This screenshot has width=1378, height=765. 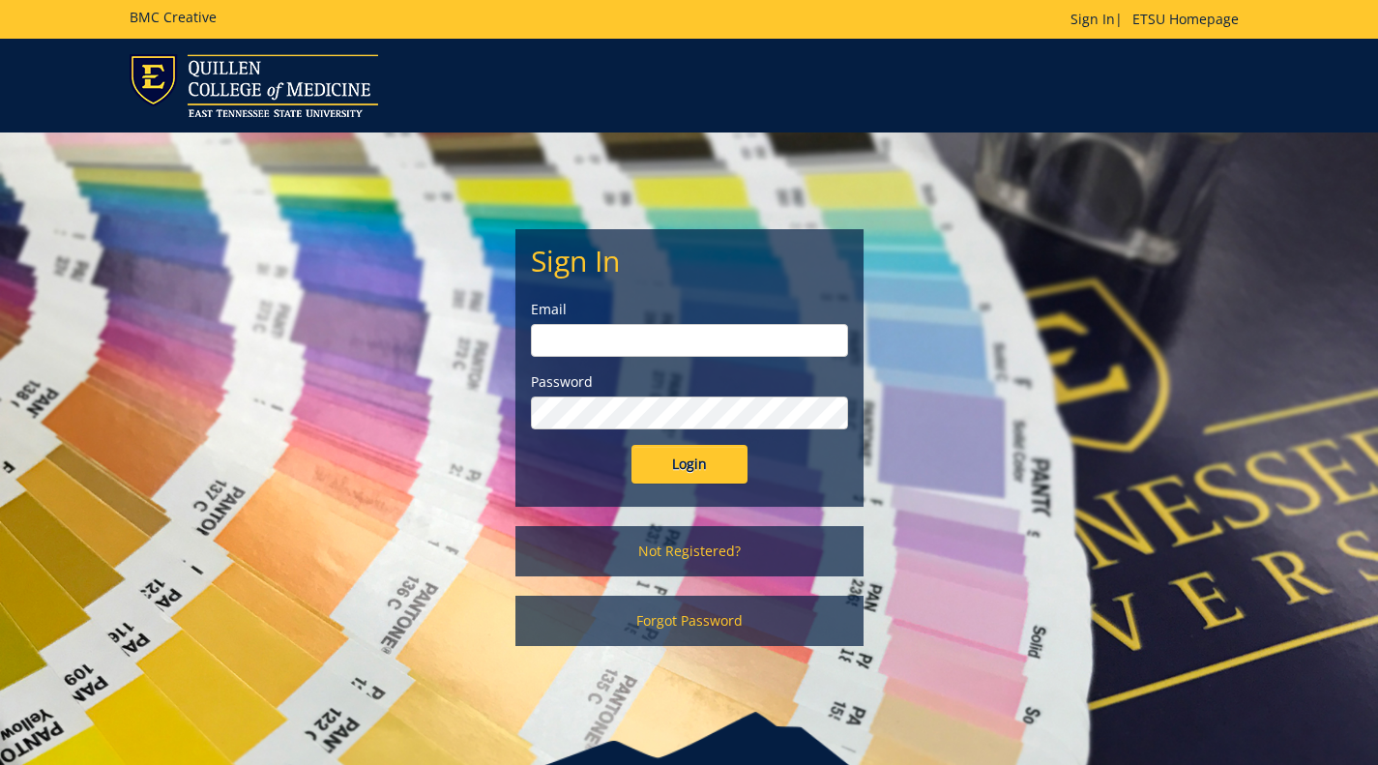 I want to click on h2: Sign In, so click(x=689, y=260).